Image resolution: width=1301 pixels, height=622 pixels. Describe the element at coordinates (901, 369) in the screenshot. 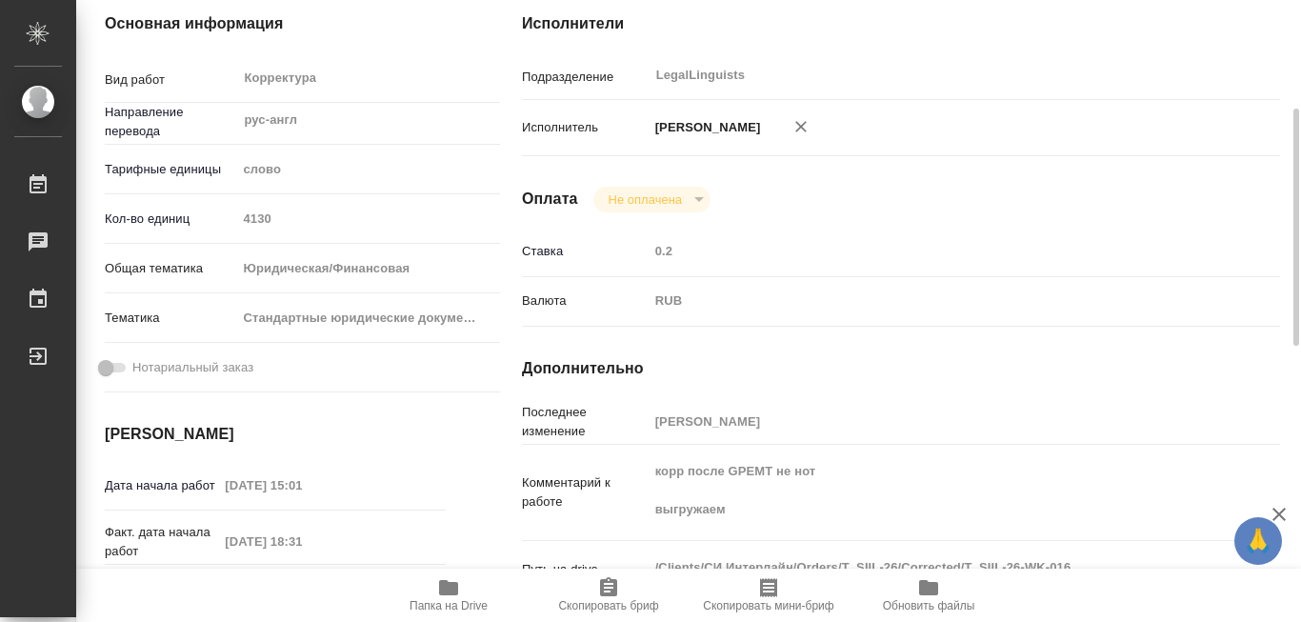

I see `h4: Дополнительно` at that location.